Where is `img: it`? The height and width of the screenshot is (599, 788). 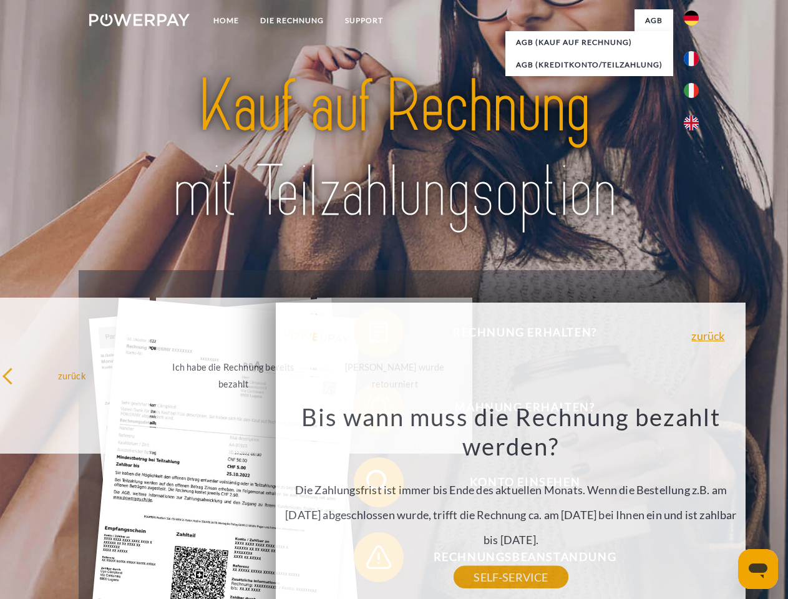 img: it is located at coordinates (691, 90).